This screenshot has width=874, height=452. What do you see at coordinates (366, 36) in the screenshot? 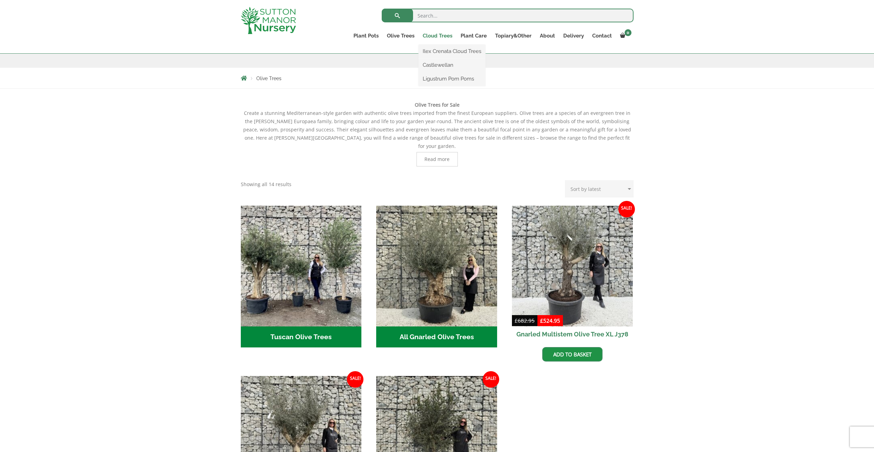
I see `a: Plant Pots` at bounding box center [366, 36].